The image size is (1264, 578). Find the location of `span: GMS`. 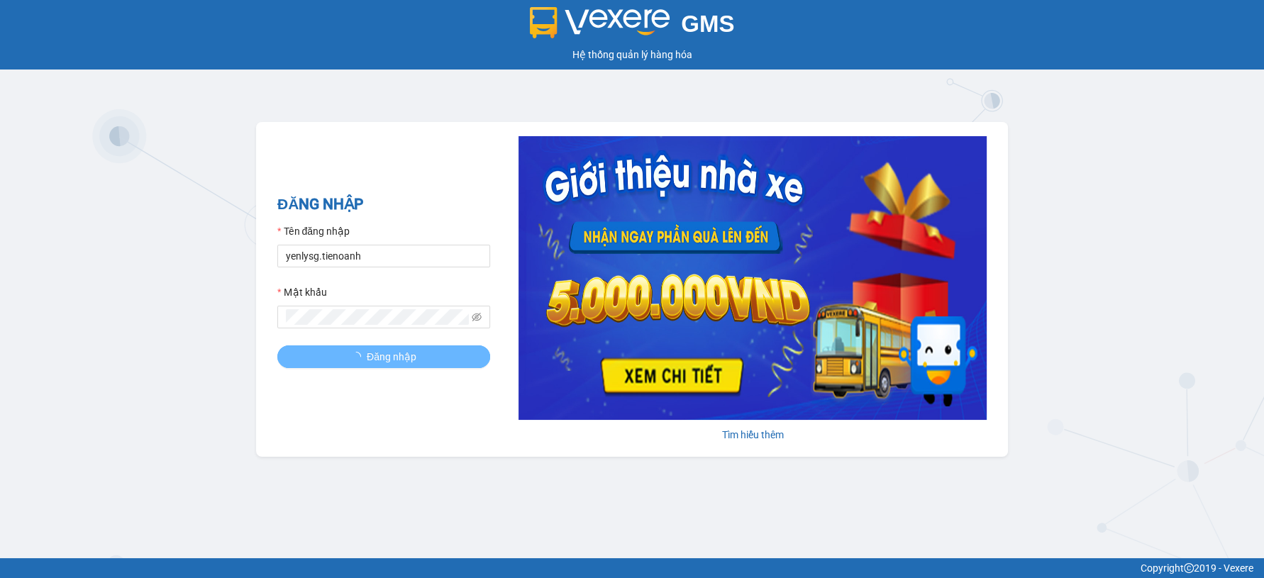

span: GMS is located at coordinates (707, 23).